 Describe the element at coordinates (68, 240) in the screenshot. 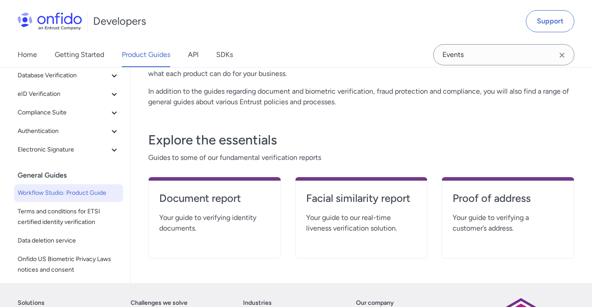

I see `a: Data deletion service` at that location.